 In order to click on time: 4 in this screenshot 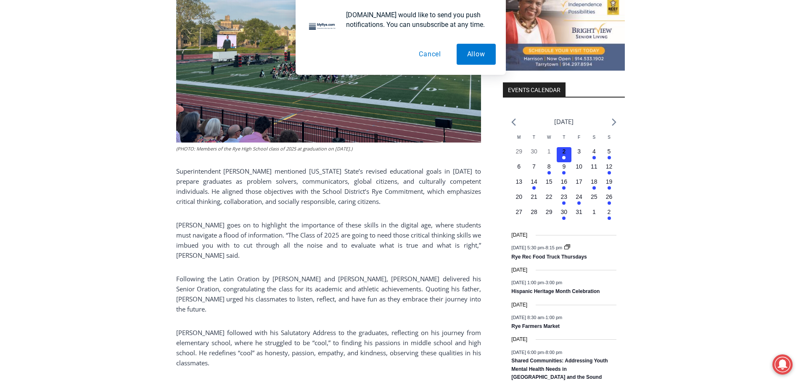, I will do `click(594, 151)`.